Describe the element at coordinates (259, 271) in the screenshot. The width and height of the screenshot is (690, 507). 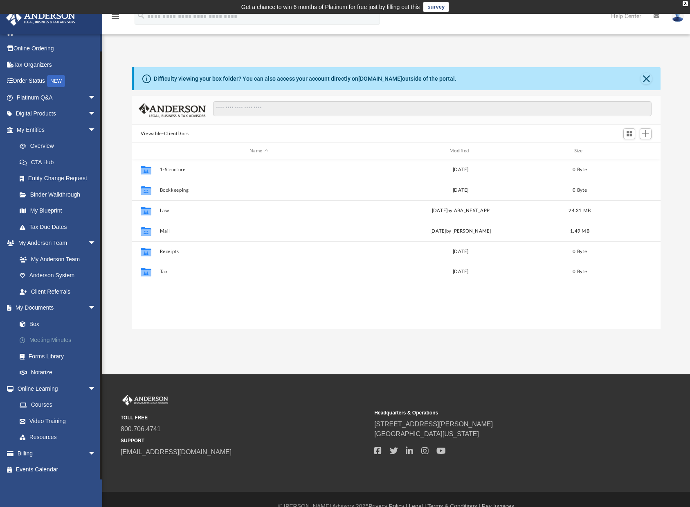
I see `button: Tax` at that location.